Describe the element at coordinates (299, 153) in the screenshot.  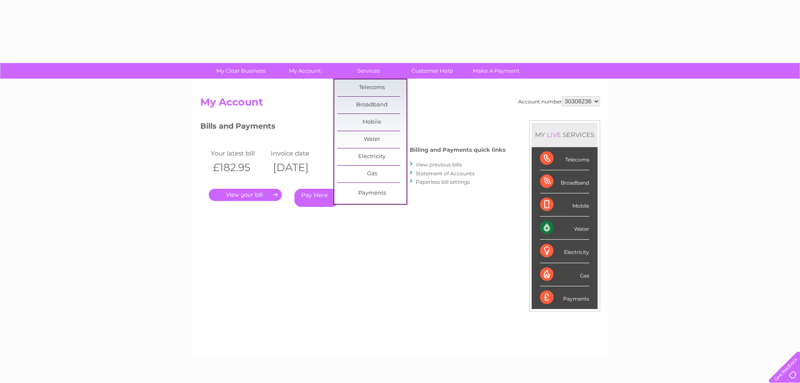
I see `td: Invoice date` at that location.